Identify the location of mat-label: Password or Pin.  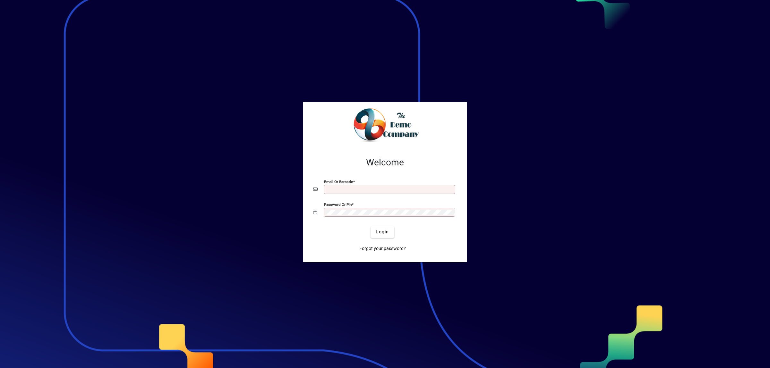
(338, 204).